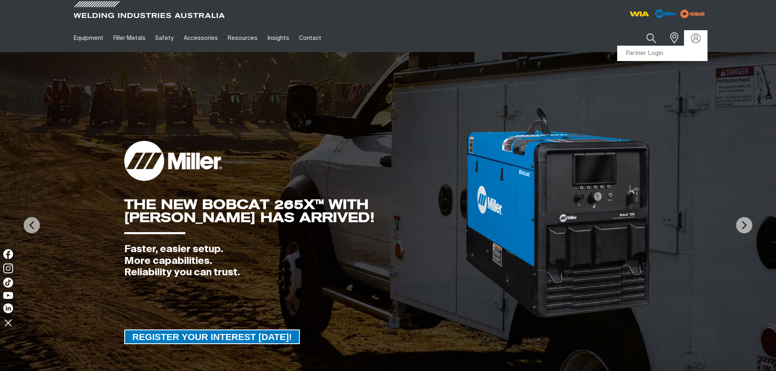 The width and height of the screenshot is (776, 371). What do you see at coordinates (662, 53) in the screenshot?
I see `a: Partner Login` at bounding box center [662, 53].